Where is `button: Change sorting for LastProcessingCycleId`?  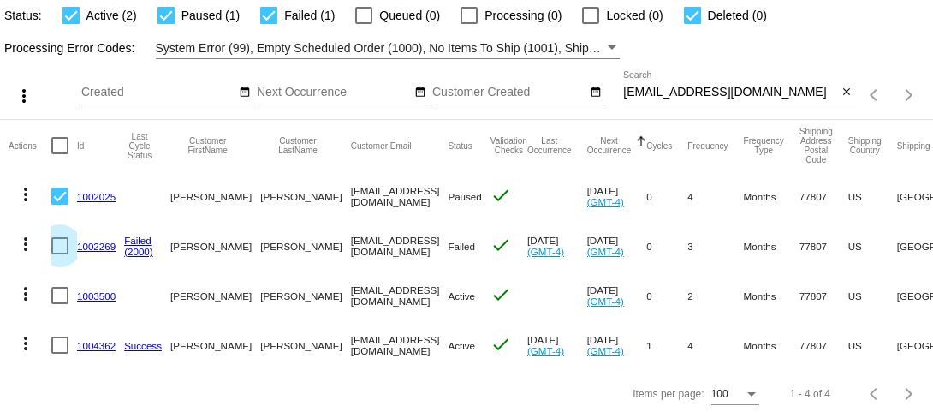
button: Change sorting for LastProcessingCycleId is located at coordinates (140, 146).